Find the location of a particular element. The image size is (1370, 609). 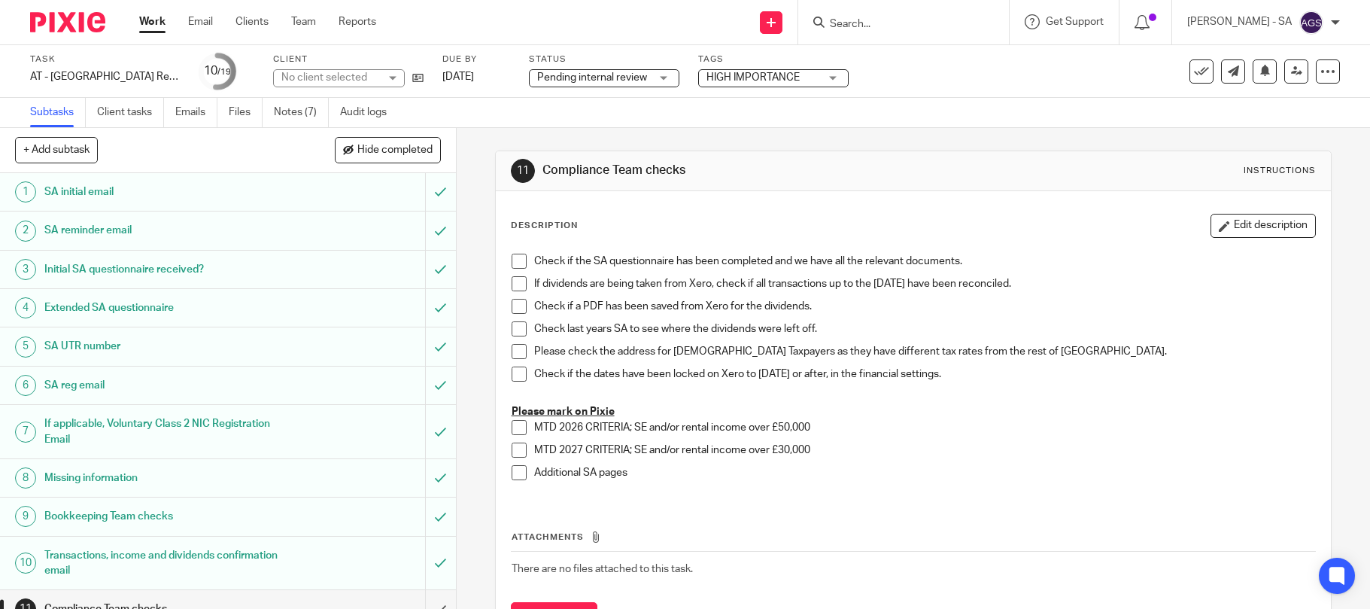

h1: SA initial email is located at coordinates (166, 192).